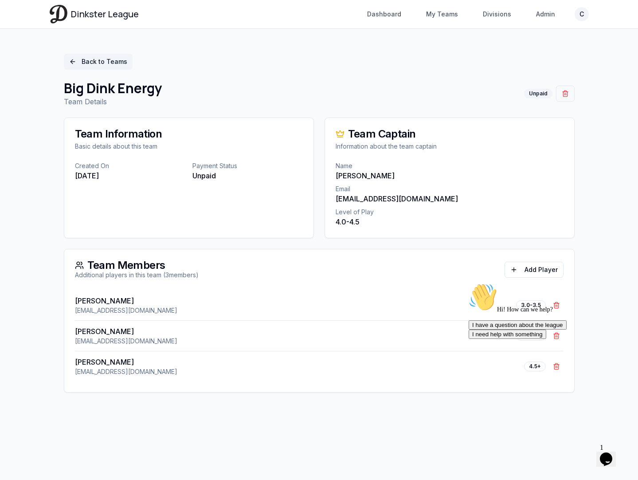 The image size is (638, 480). Describe the element at coordinates (59, 14) in the screenshot. I see `img: Dinkster` at that location.